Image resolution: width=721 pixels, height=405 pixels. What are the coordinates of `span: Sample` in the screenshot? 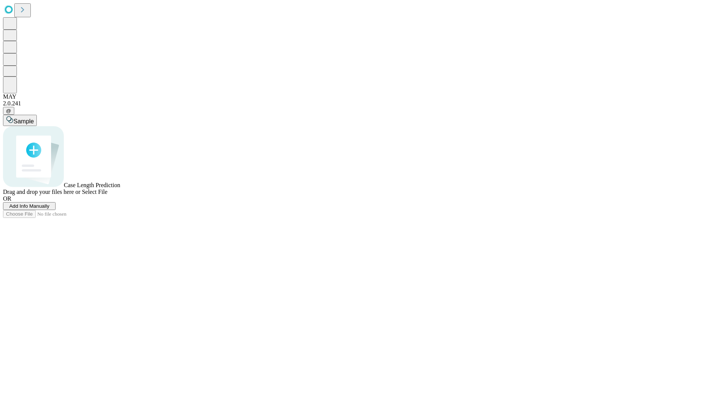 It's located at (24, 121).